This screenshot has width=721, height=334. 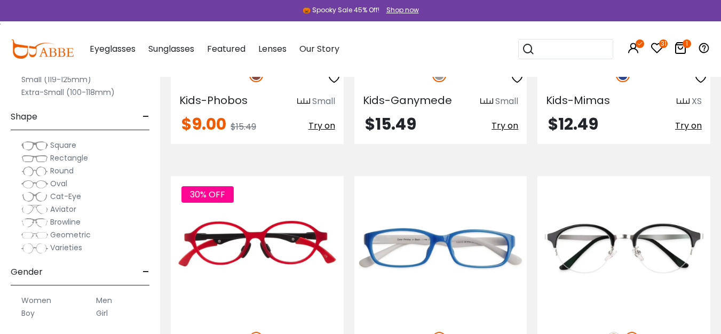 I want to click on a: Red Kids-Hyperion - TR ,Adjust Nose Pads, so click(x=257, y=248).